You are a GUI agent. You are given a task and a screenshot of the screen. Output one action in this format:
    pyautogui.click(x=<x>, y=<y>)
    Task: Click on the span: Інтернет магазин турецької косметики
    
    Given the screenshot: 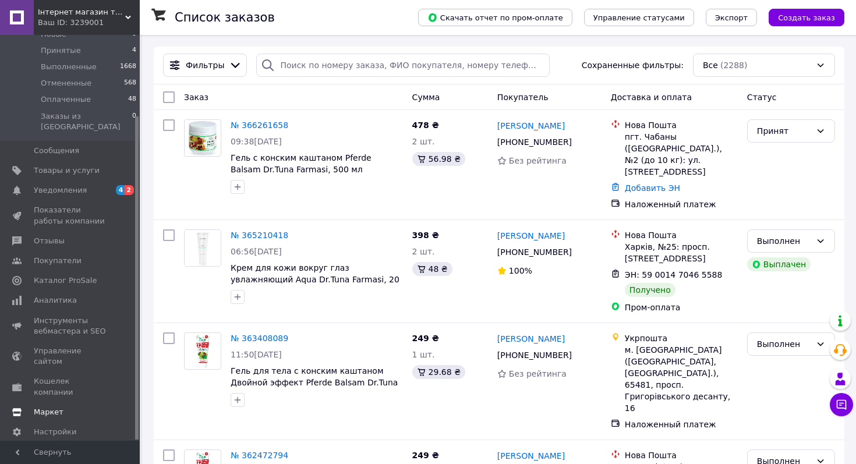 What is the action you would take?
    pyautogui.click(x=82, y=12)
    